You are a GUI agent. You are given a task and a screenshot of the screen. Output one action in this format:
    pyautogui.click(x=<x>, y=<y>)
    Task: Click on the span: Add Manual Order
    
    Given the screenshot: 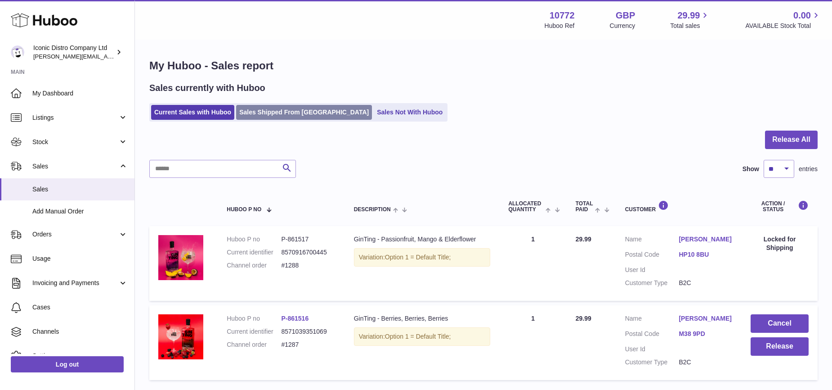 What is the action you would take?
    pyautogui.click(x=80, y=211)
    